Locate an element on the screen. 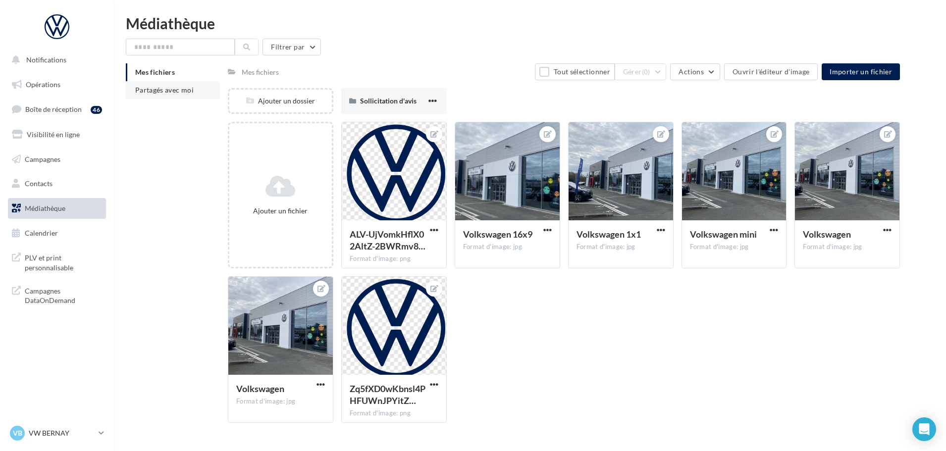  span: ALV-UjVomkHflX02AltZ-2BWRmv80AveAUEtBt-3gd3G7FYu1skd269n is located at coordinates (387, 240).